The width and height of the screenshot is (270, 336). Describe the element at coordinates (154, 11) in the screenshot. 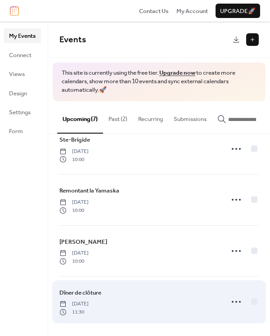

I see `span: Contact Us` at that location.